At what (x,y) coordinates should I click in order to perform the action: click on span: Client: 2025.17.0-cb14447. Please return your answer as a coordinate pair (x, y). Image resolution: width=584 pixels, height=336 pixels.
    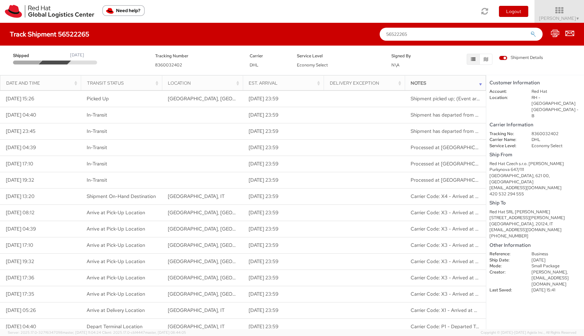
    Looking at the image, I should click on (144, 333).